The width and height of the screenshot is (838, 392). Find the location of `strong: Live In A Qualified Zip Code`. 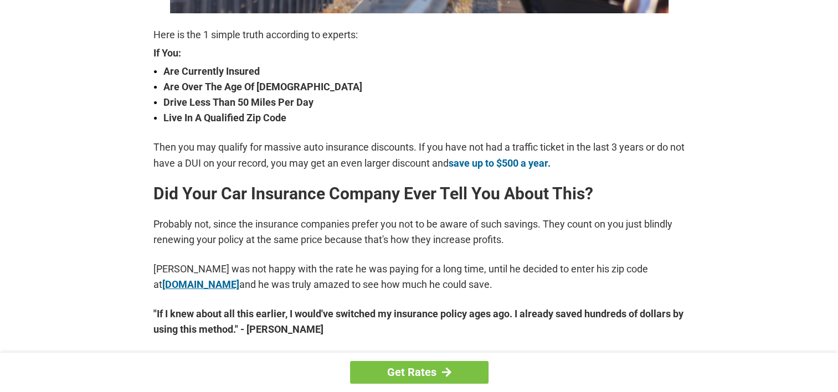

strong: Live In A Qualified Zip Code is located at coordinates (424, 118).